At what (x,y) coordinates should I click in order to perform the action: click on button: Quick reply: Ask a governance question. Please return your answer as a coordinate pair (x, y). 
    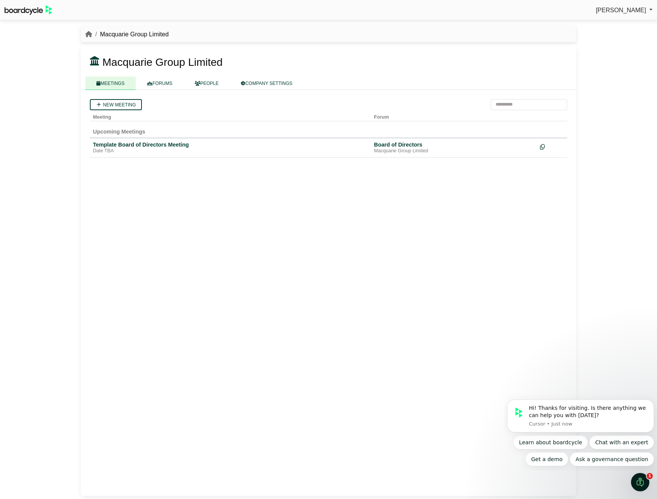
    Looking at the image, I should click on (108, 67).